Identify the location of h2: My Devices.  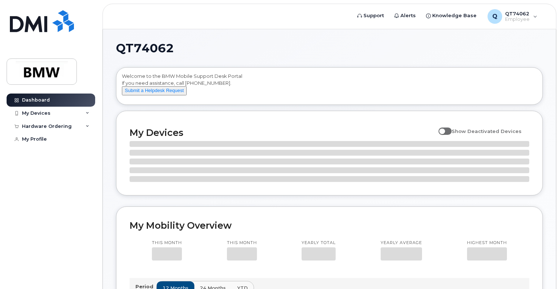
(282, 133).